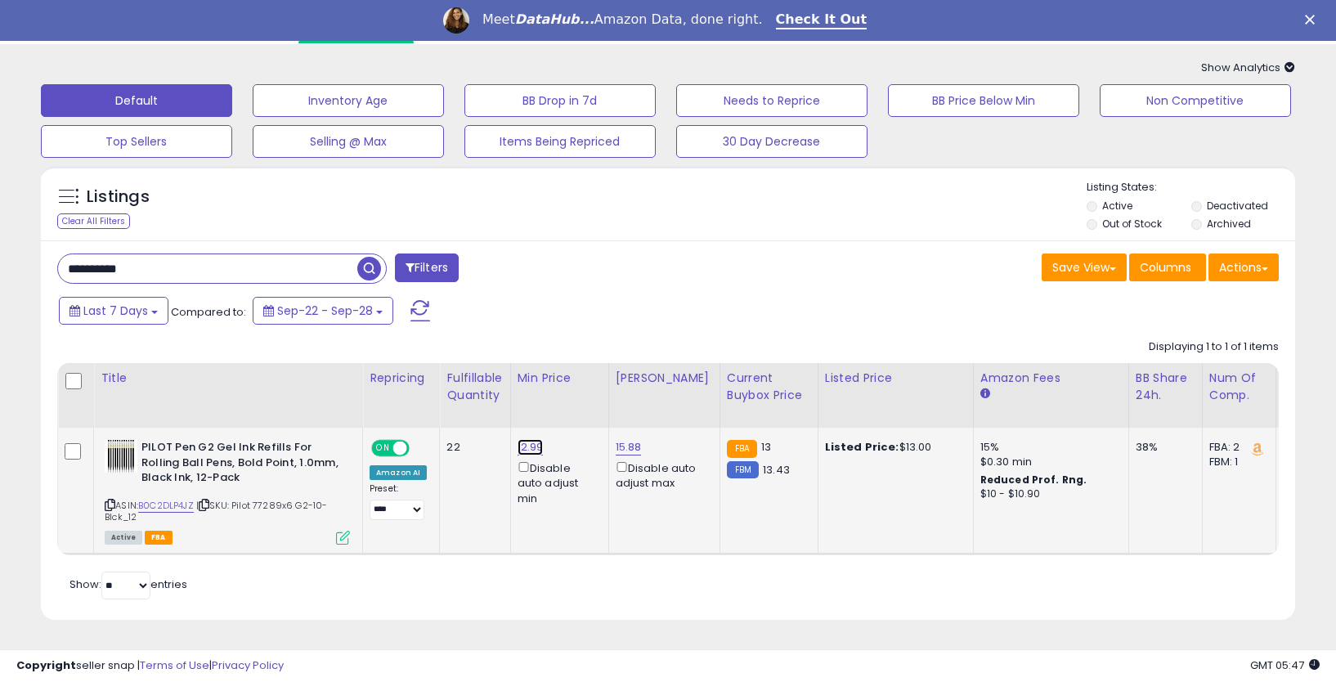  Describe the element at coordinates (383, 448) in the screenshot. I see `span: ON` at that location.